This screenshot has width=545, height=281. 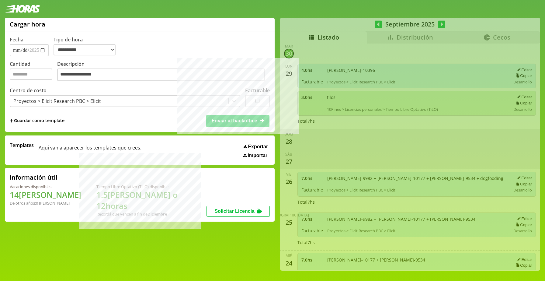 I want to click on input: Cantidad, so click(x=31, y=74).